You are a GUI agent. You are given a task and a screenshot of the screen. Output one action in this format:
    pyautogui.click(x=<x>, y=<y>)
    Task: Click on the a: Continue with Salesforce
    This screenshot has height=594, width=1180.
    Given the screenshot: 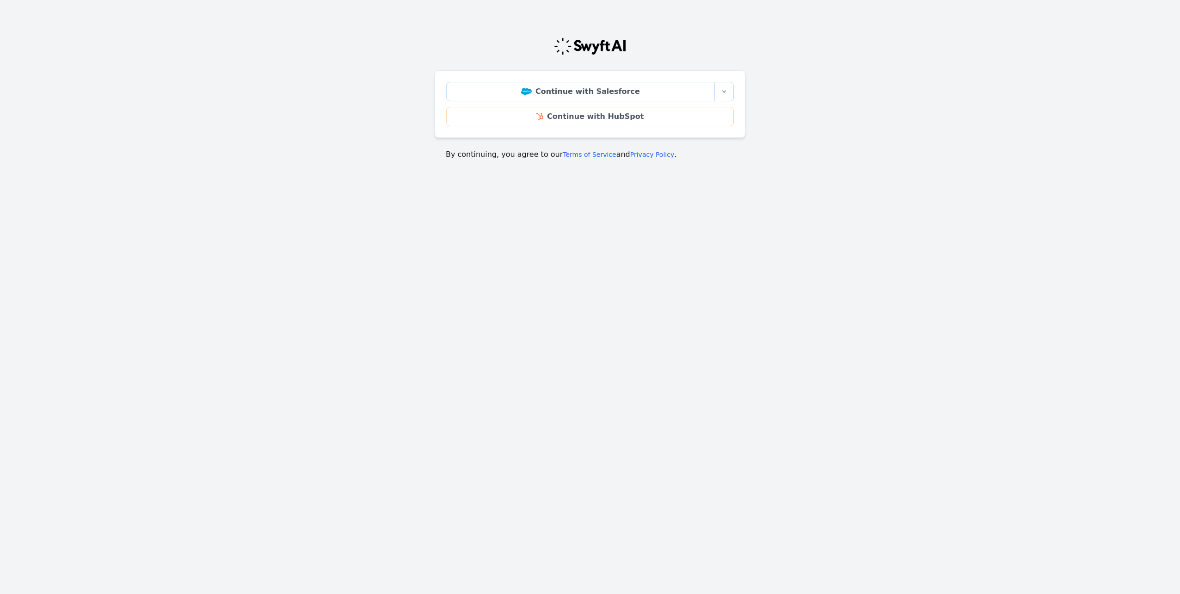 What is the action you would take?
    pyautogui.click(x=580, y=92)
    